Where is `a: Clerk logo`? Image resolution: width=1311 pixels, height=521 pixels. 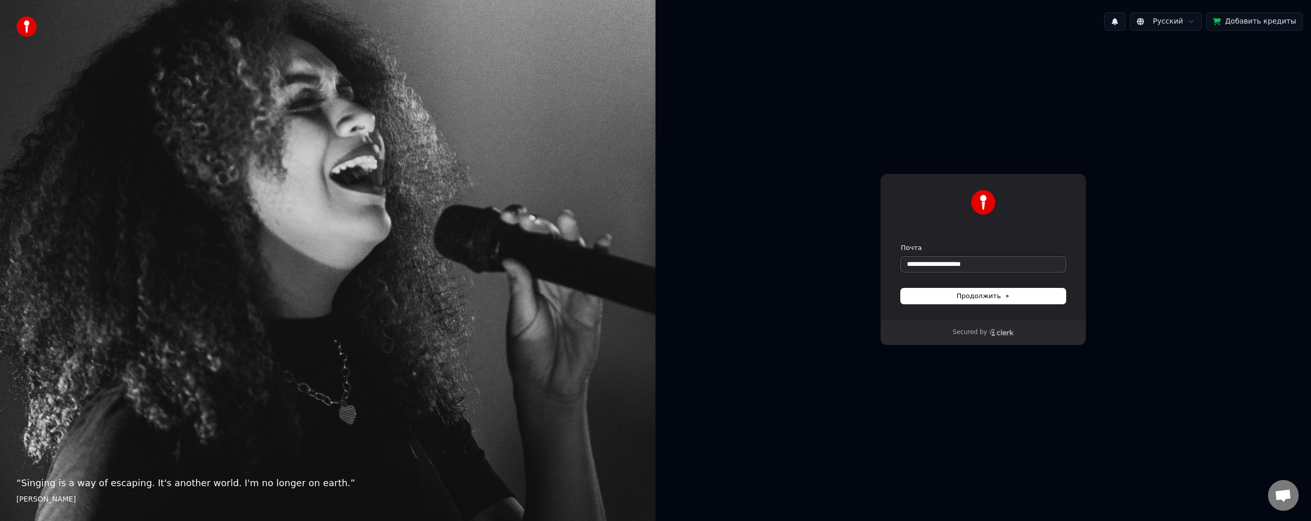
a: Clerk logo is located at coordinates (1002, 332).